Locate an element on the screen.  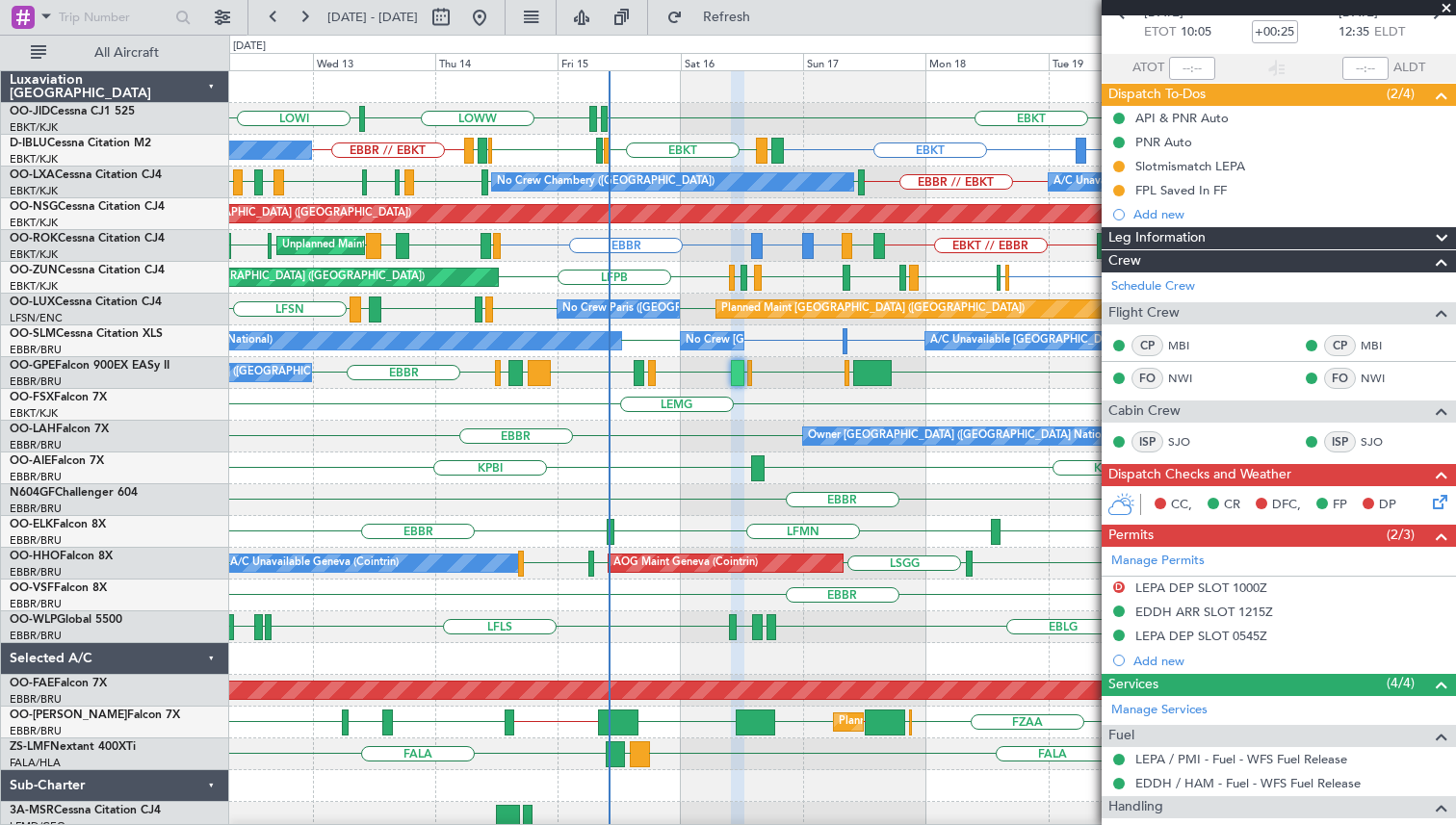
span: OO-LXA is located at coordinates (32, 175).